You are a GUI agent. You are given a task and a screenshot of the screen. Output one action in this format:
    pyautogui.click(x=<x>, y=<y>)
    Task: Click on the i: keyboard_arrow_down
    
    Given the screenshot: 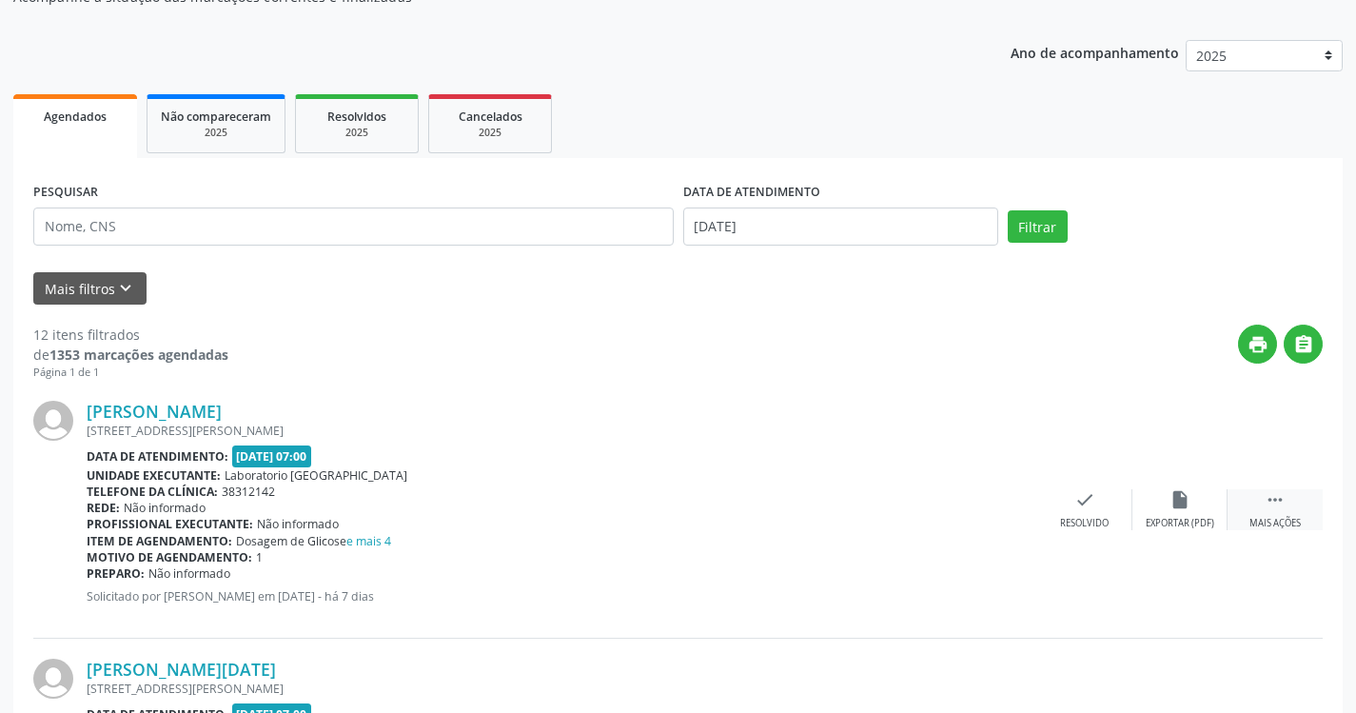 What is the action you would take?
    pyautogui.click(x=126, y=288)
    